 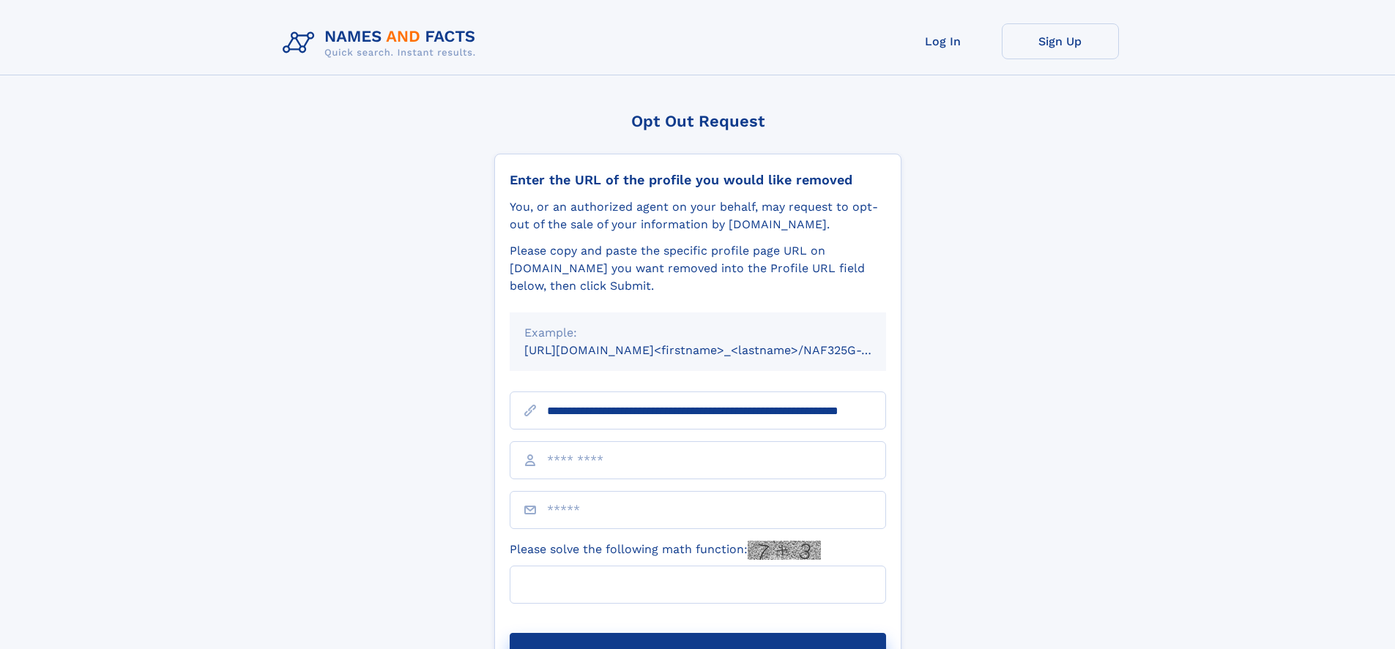 I want to click on div: Example:, so click(x=698, y=333).